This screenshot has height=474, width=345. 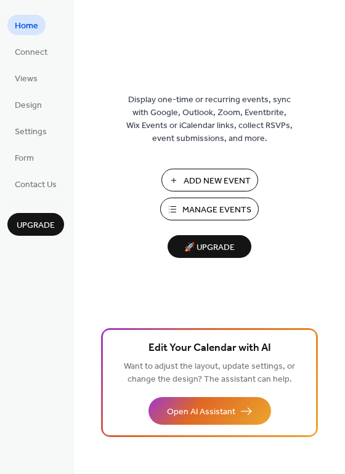 What do you see at coordinates (209, 209) in the screenshot?
I see `button: Manage Events` at bounding box center [209, 209].